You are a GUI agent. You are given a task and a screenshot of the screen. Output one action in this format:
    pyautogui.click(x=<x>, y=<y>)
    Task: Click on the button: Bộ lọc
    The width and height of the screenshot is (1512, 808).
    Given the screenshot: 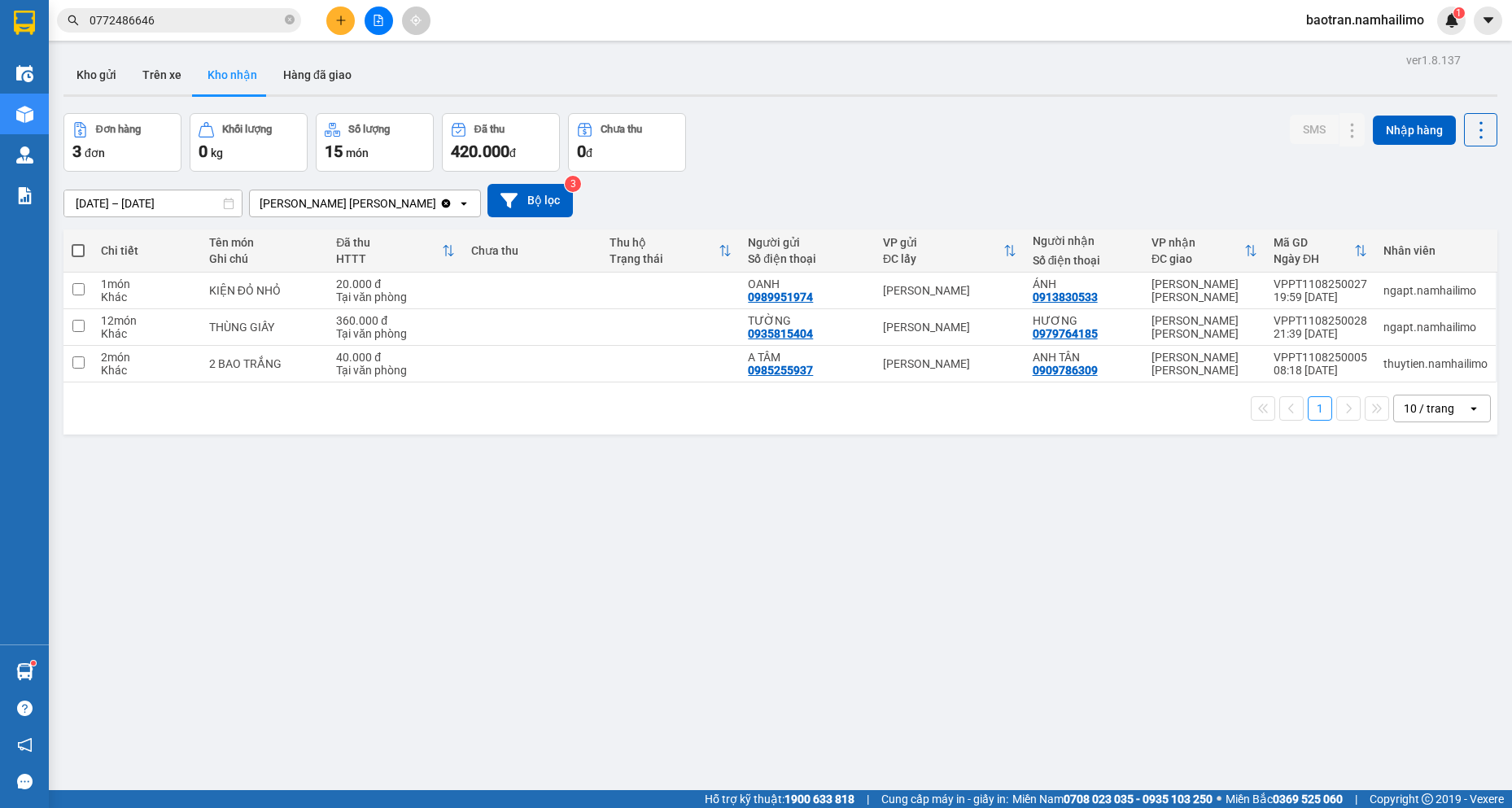 What is the action you would take?
    pyautogui.click(x=529, y=200)
    